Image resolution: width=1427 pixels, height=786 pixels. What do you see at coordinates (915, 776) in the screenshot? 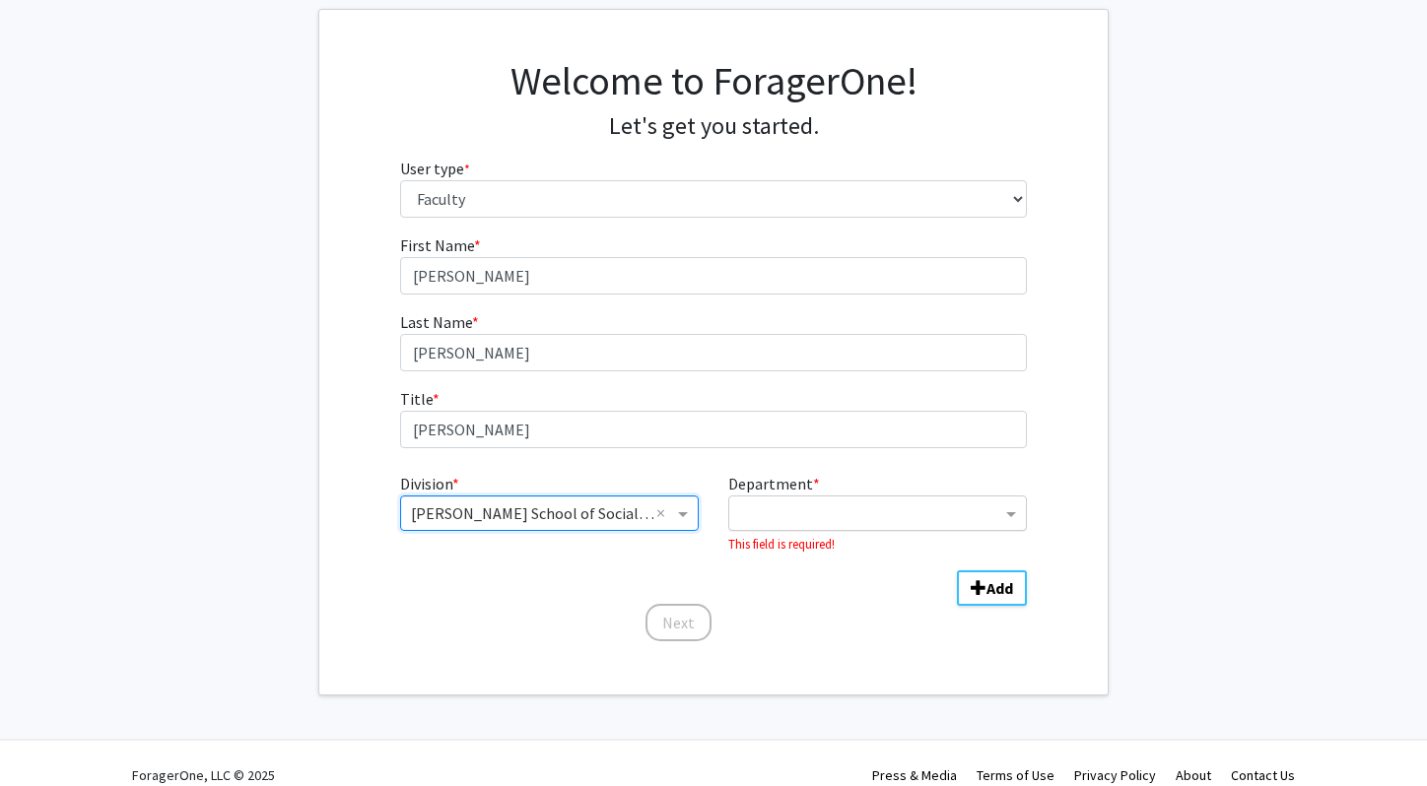
I see `a: Press & Media` at bounding box center [915, 776].